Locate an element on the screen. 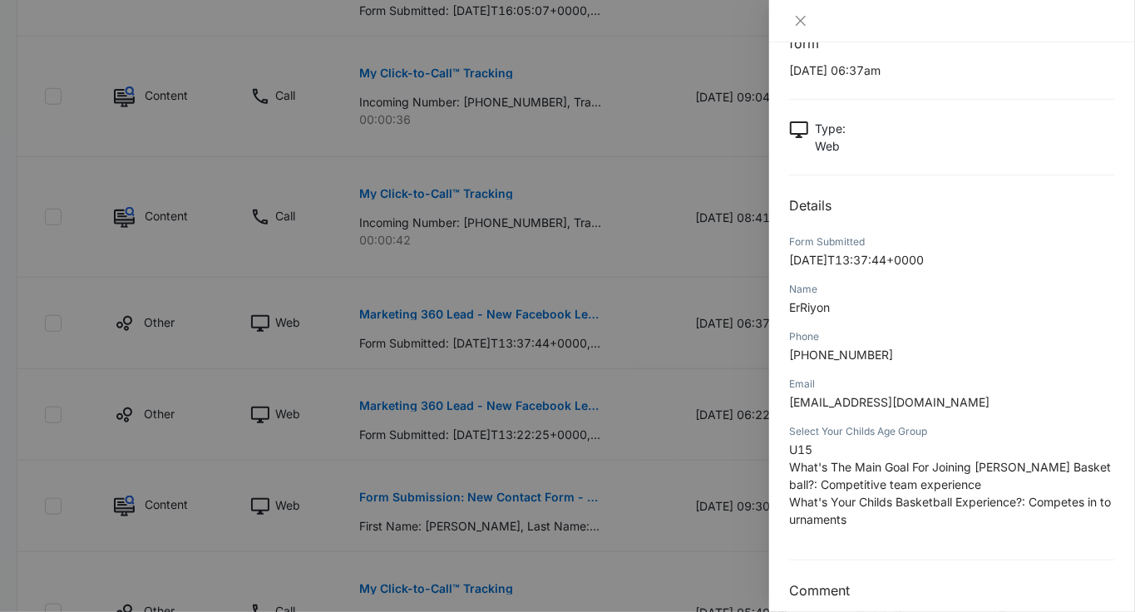 The width and height of the screenshot is (1135, 612). h2: Details is located at coordinates (952, 205).